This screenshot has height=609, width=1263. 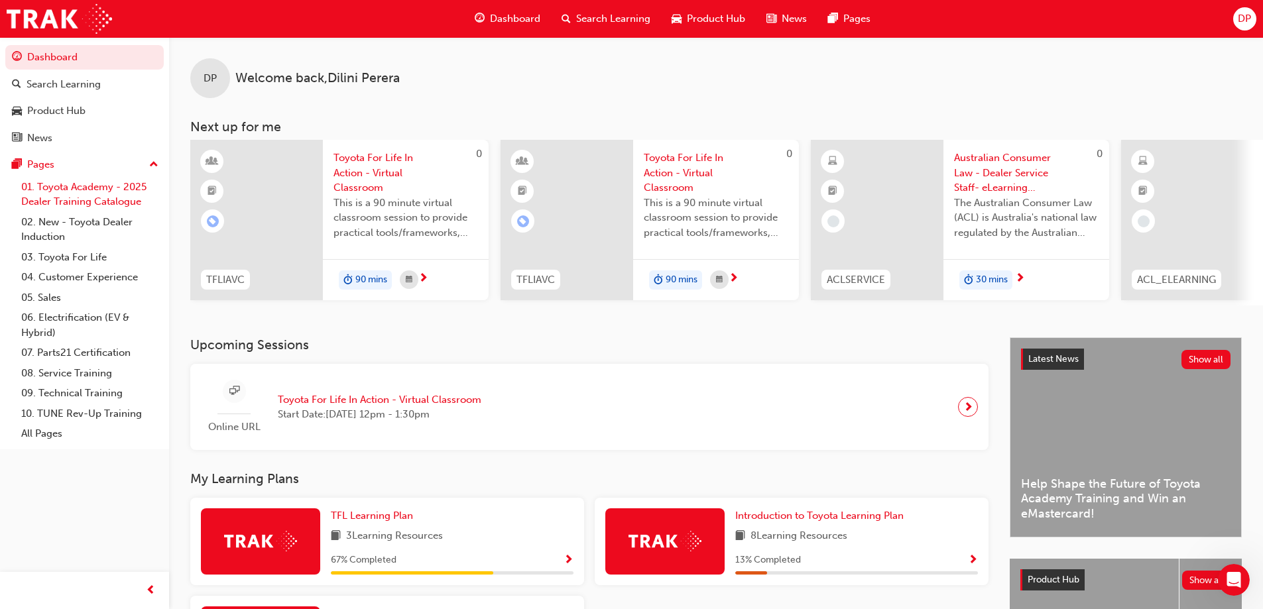 What do you see at coordinates (84, 57) in the screenshot?
I see `a: Dashboard` at bounding box center [84, 57].